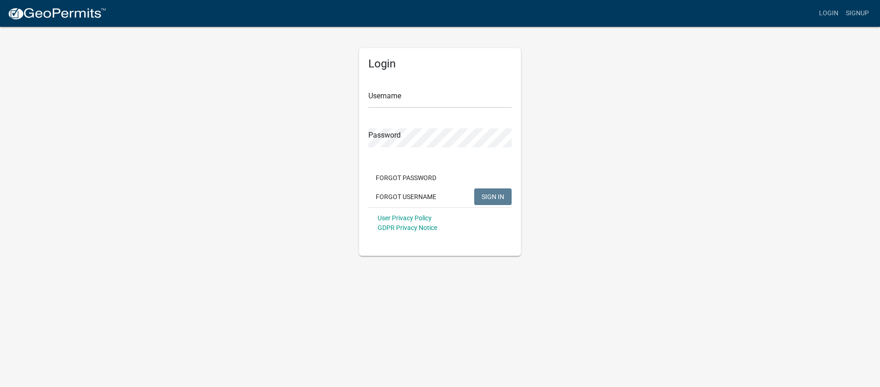 The height and width of the screenshot is (387, 880). Describe the element at coordinates (857, 13) in the screenshot. I see `a: Signup` at that location.